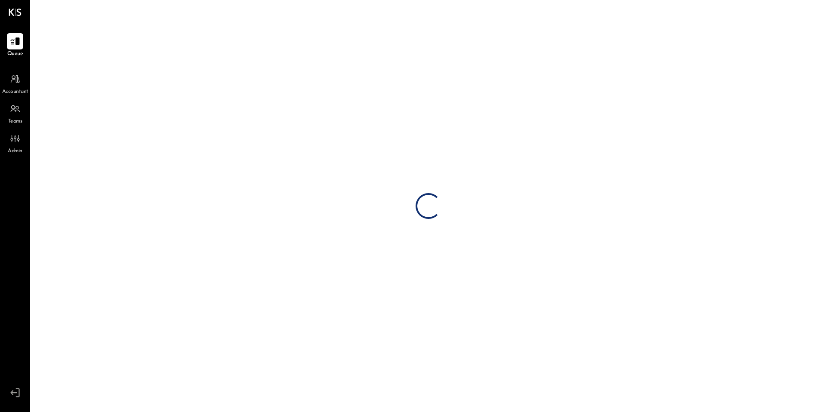  Describe the element at coordinates (15, 46) in the screenshot. I see `a: Queue` at that location.